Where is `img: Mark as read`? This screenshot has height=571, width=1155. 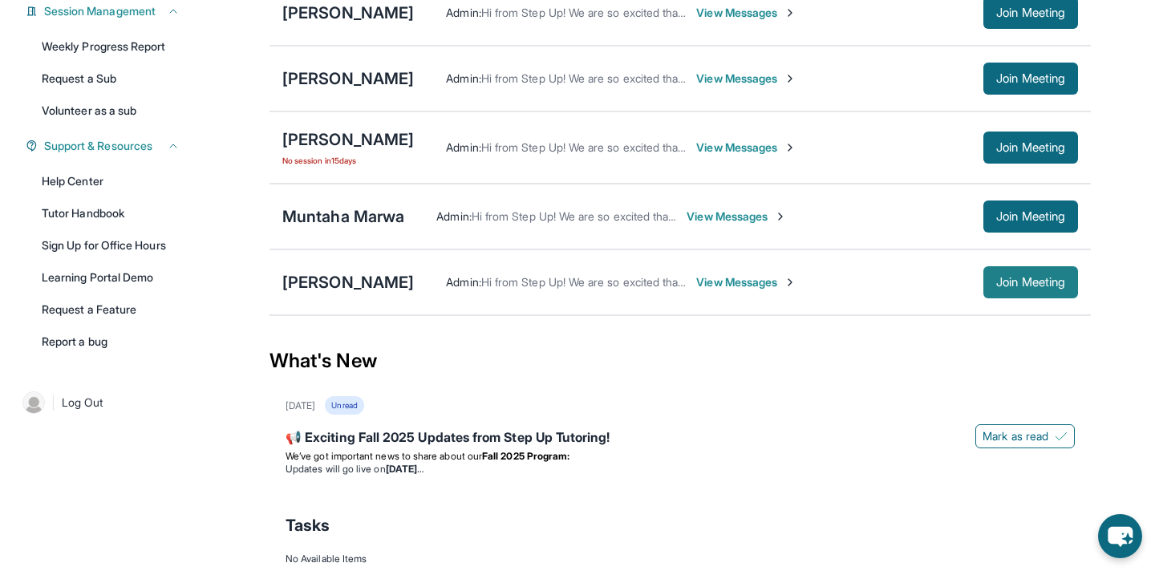
img: Mark as read is located at coordinates (1061, 436).